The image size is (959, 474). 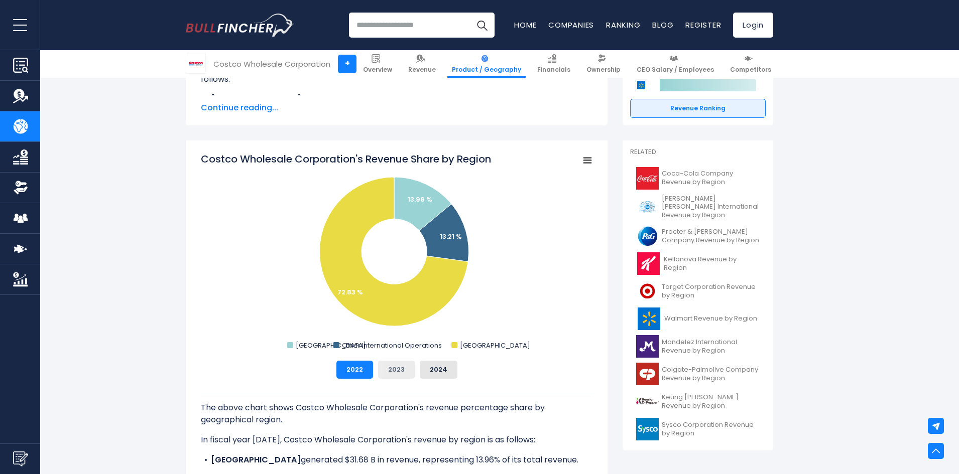 I want to click on a: Register, so click(x=703, y=25).